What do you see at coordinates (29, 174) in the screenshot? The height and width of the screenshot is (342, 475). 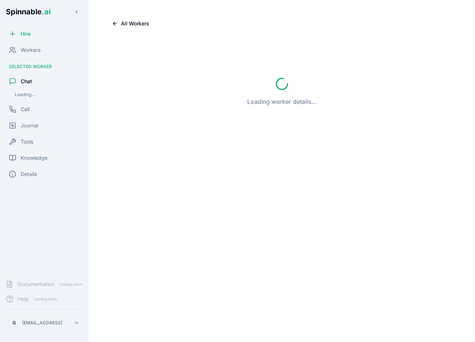 I see `span: Details` at bounding box center [29, 174].